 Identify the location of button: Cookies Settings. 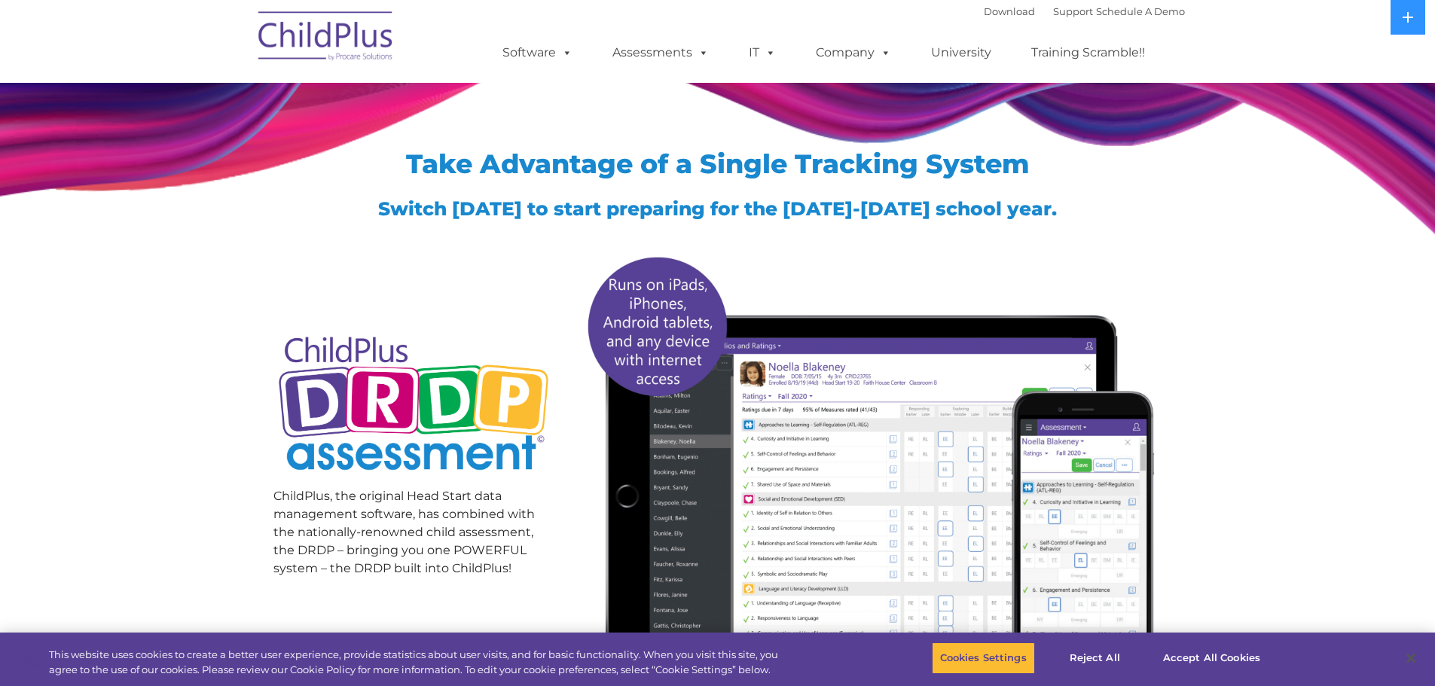
(983, 658).